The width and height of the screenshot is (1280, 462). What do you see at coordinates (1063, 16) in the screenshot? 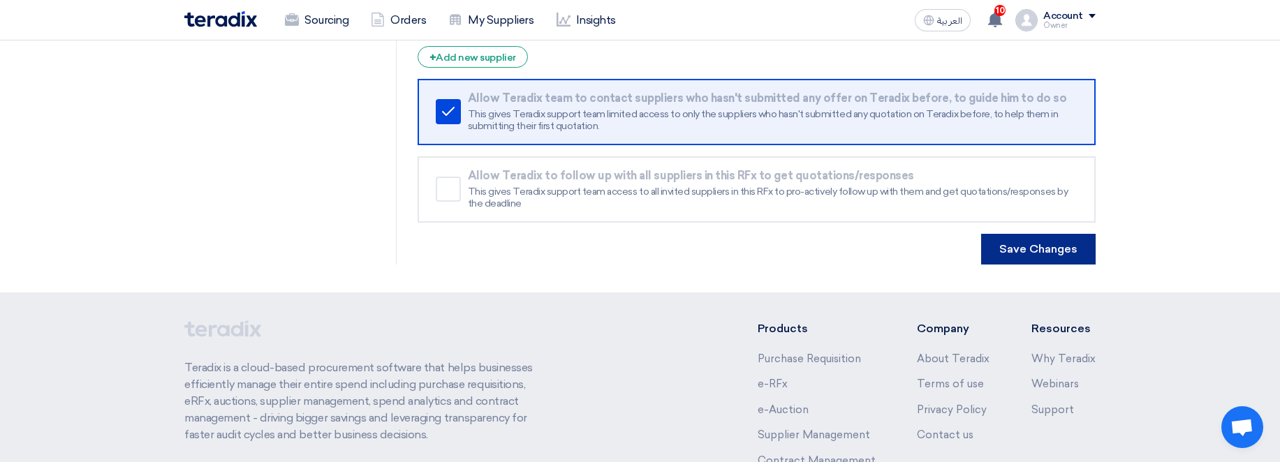
I see `div: Account` at bounding box center [1063, 16].